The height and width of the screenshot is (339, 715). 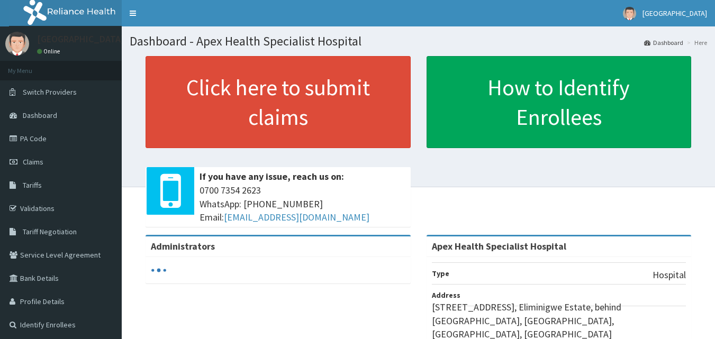 I want to click on a: Click here to submit claims, so click(x=278, y=102).